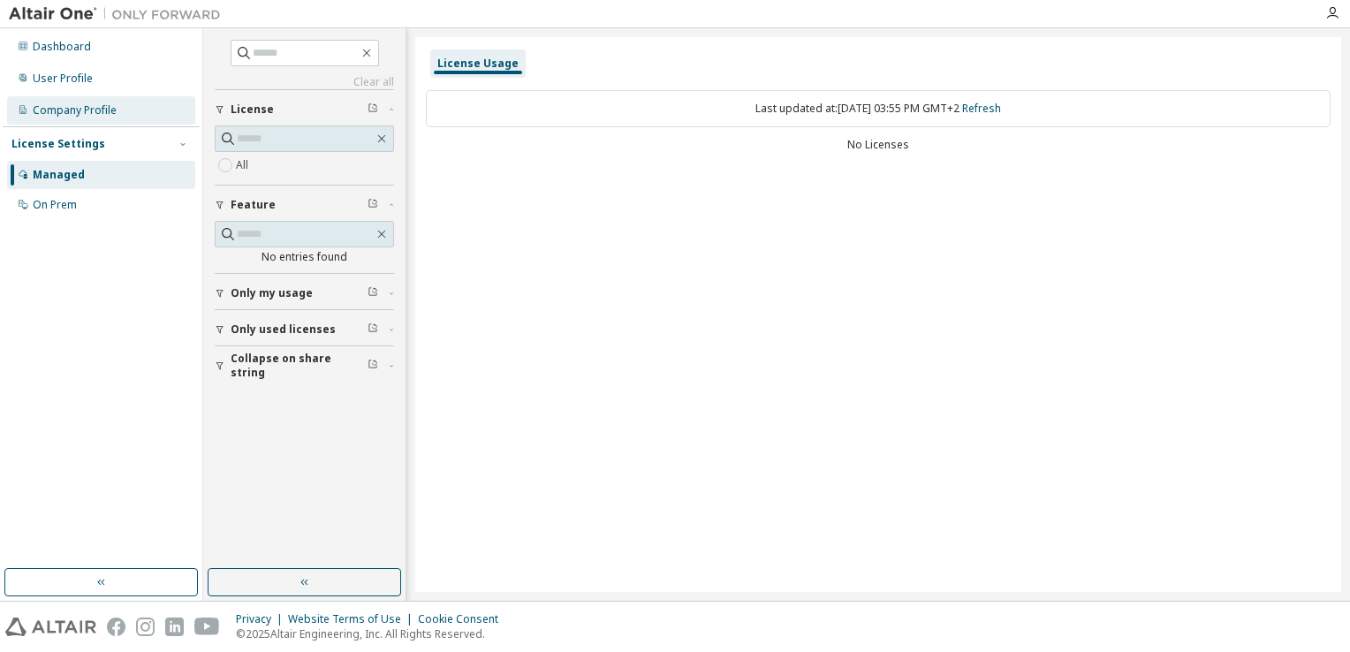 The image size is (1350, 652). Describe the element at coordinates (299, 366) in the screenshot. I see `span: Collapse on share string` at that location.